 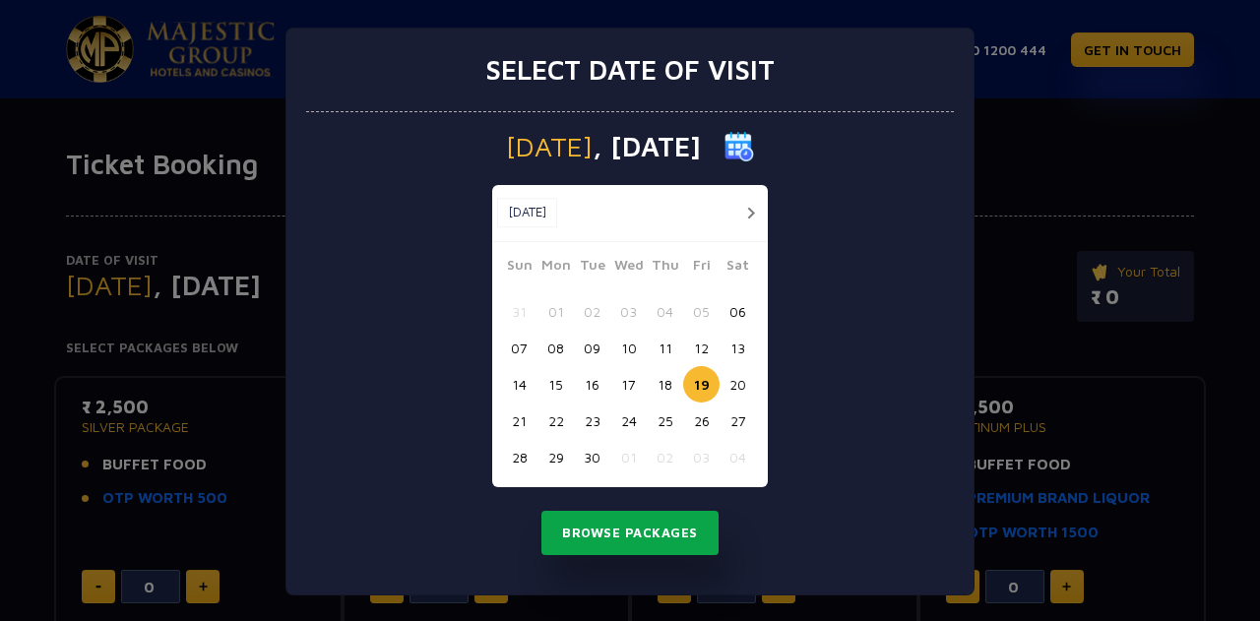 What do you see at coordinates (591, 457) in the screenshot?
I see `button: 30` at bounding box center [591, 457].